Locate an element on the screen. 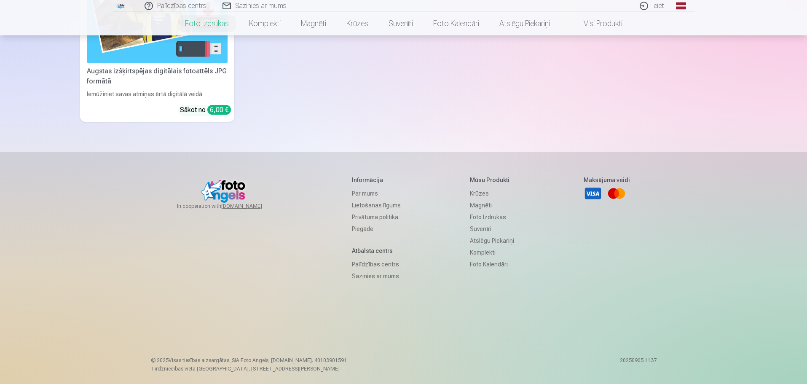 This screenshot has height=384, width=807. a: Par mums is located at coordinates (376, 193).